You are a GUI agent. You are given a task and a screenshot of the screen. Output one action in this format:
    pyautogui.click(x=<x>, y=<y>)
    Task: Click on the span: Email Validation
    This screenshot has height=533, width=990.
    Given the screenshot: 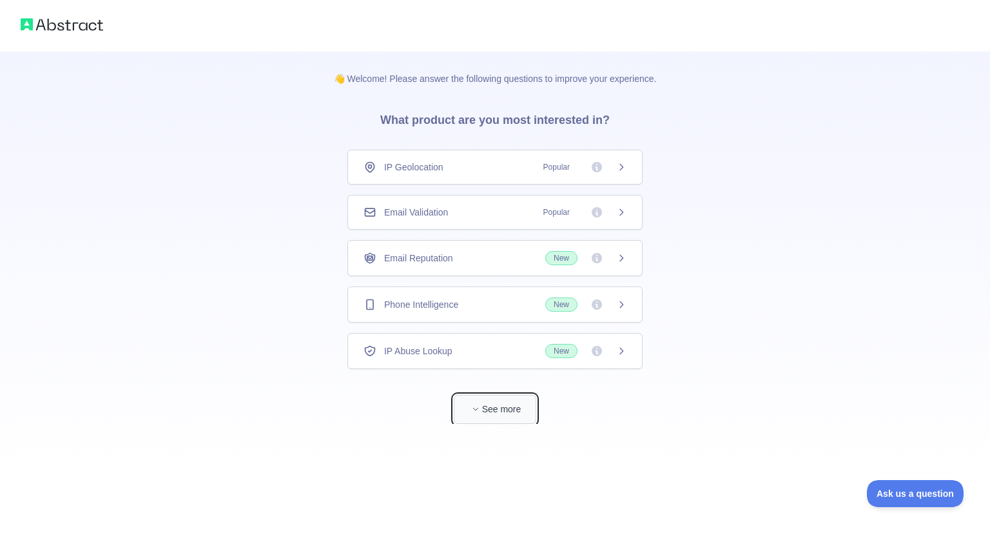 What is the action you would take?
    pyautogui.click(x=416, y=212)
    